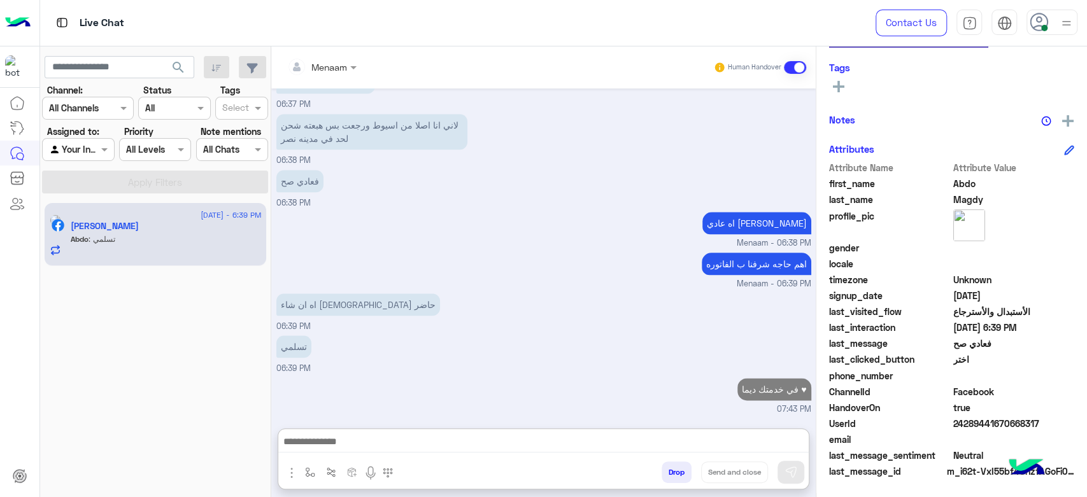 This screenshot has height=497, width=1087. Describe the element at coordinates (889, 407) in the screenshot. I see `span: HandoverOn` at that location.